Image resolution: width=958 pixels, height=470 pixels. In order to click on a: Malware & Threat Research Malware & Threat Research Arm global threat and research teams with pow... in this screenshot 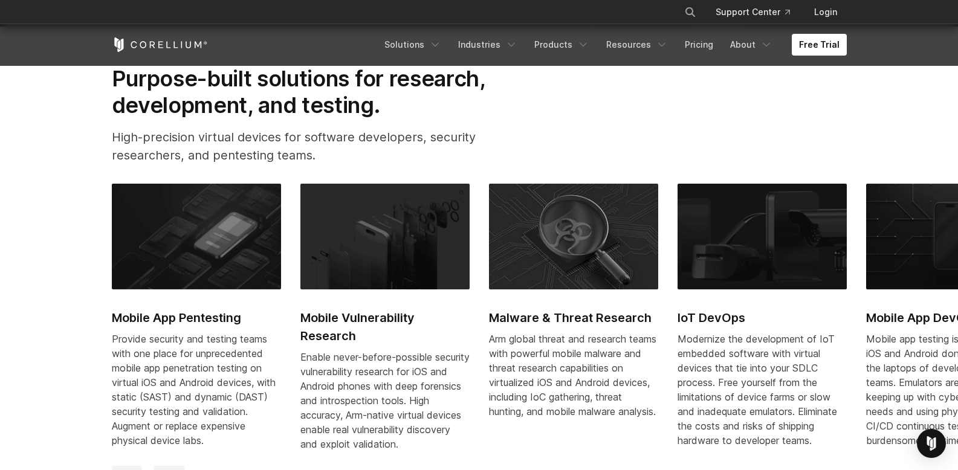, I will do `click(574, 308)`.